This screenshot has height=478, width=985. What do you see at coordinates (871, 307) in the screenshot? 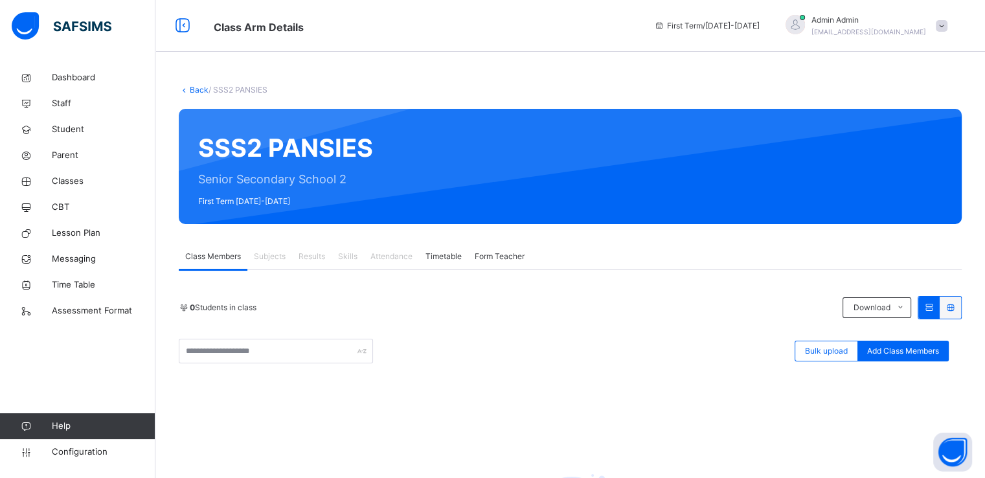
I see `span: Download` at bounding box center [871, 307].